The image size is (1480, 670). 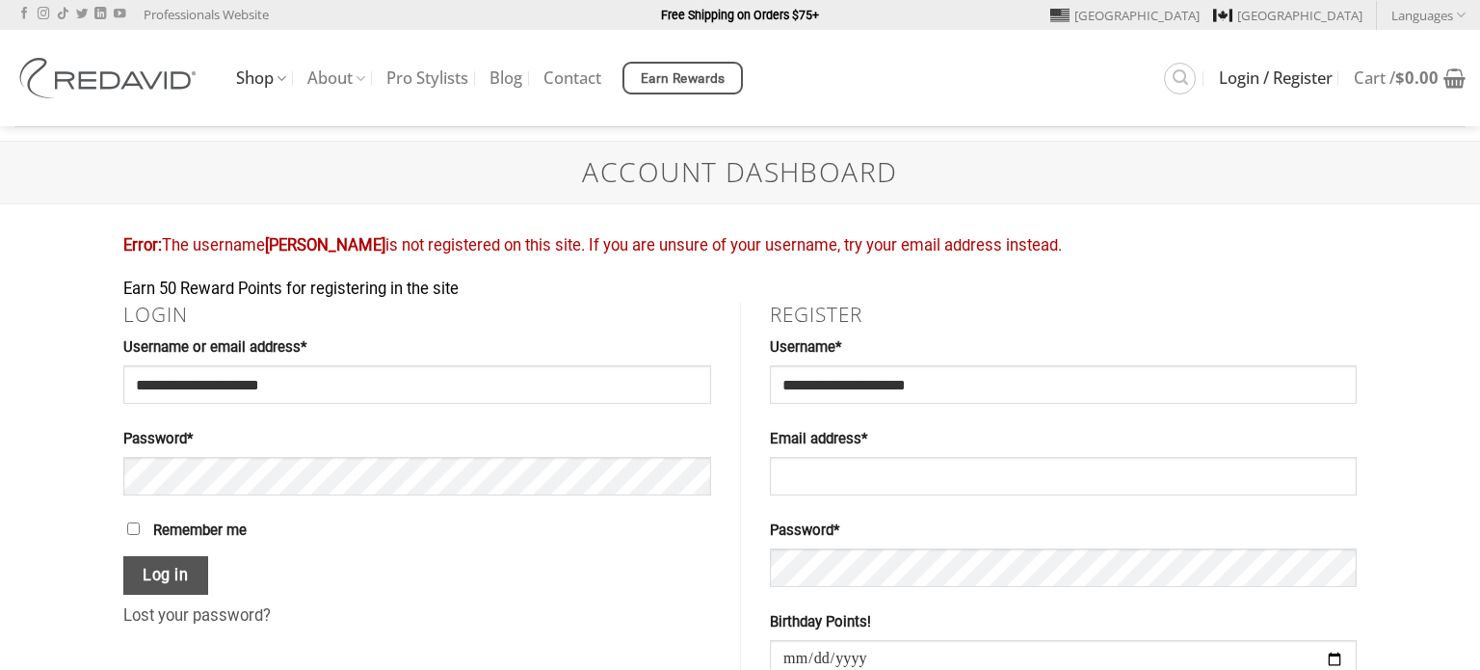 What do you see at coordinates (261, 78) in the screenshot?
I see `a: Shop` at bounding box center [261, 78].